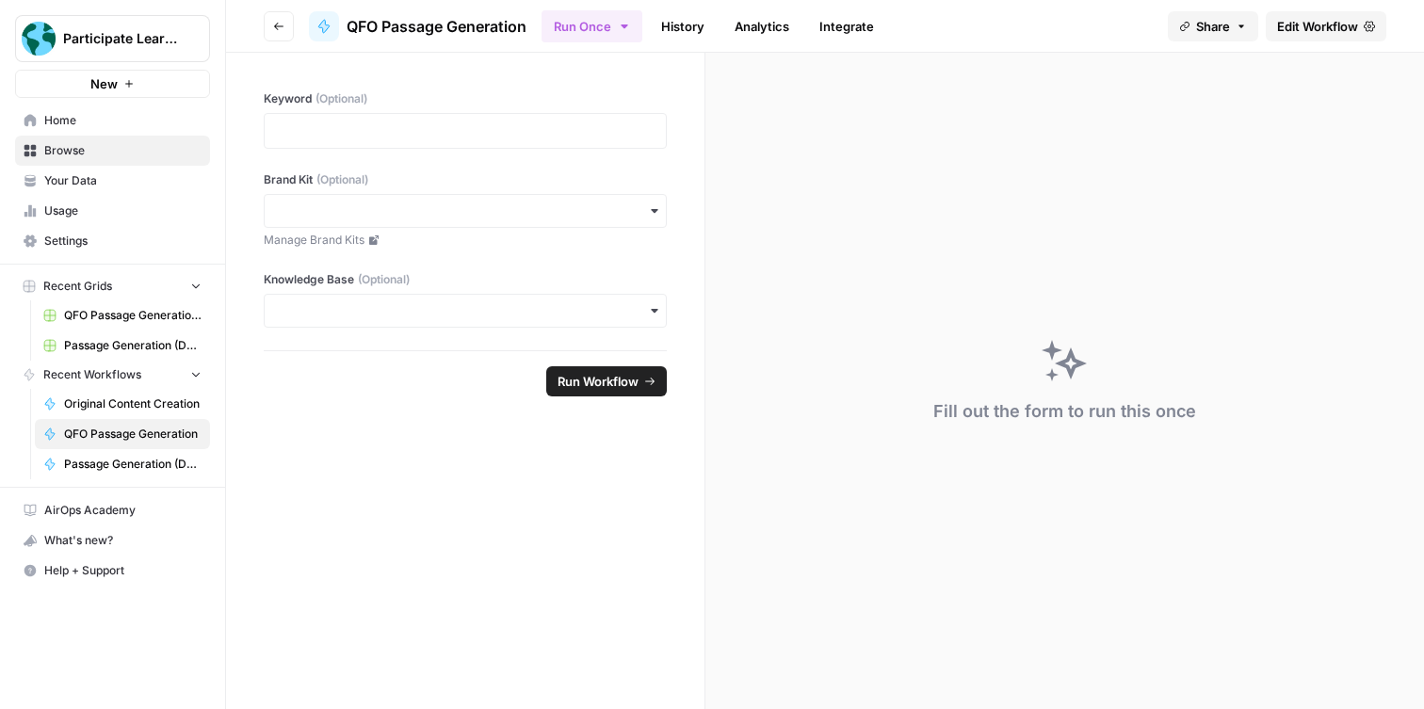 The height and width of the screenshot is (709, 1424). What do you see at coordinates (112, 571) in the screenshot?
I see `button: Help + Support` at bounding box center [112, 571].